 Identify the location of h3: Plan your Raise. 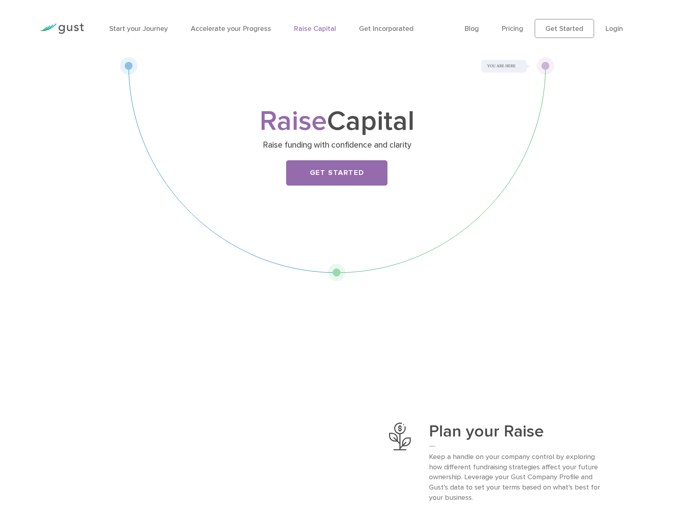
(518, 434).